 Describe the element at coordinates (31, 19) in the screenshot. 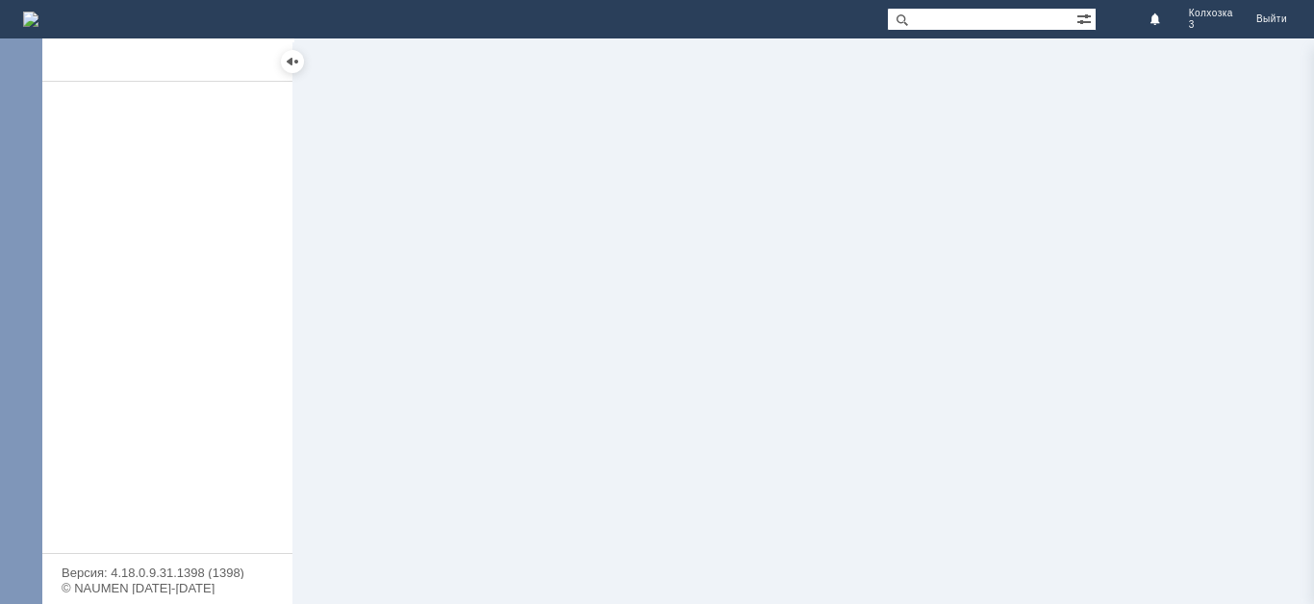

I see `img: logo` at that location.